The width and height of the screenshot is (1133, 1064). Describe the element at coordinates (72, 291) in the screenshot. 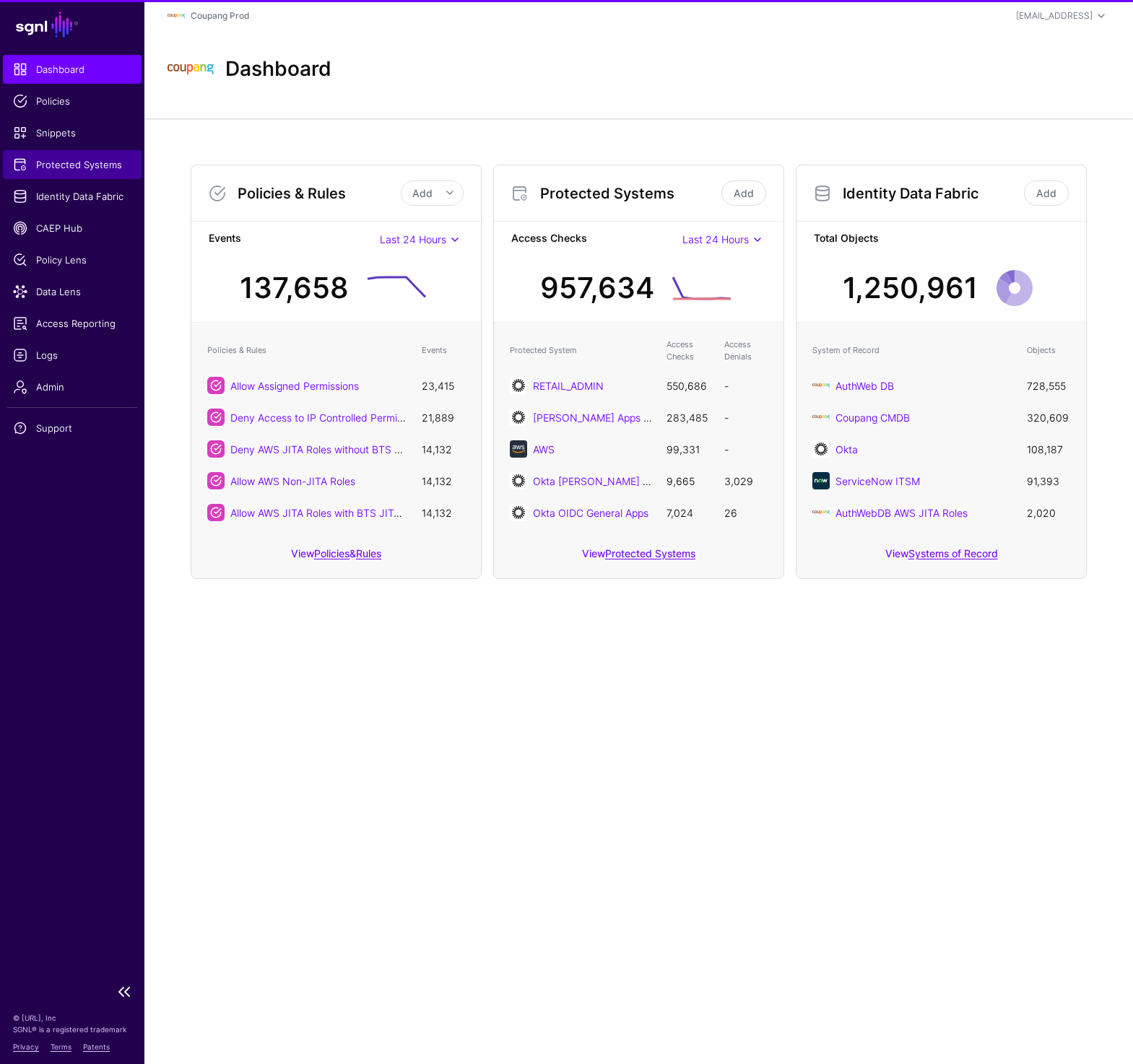

I see `a: Data Lens` at that location.